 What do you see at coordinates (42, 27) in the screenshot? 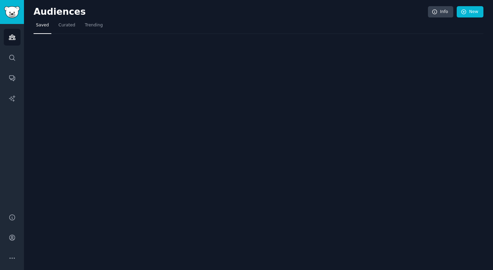
I see `a: Saved` at bounding box center [42, 27].